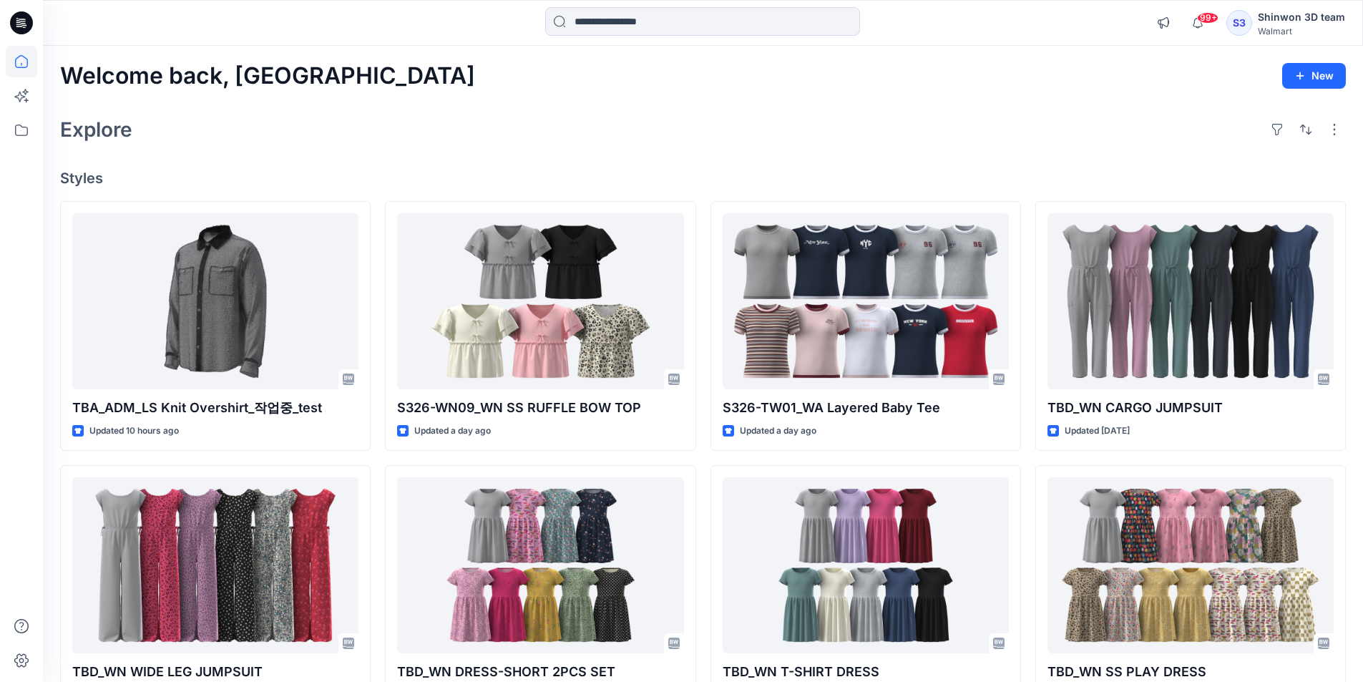 The width and height of the screenshot is (1363, 682). What do you see at coordinates (866, 301) in the screenshot?
I see `a: S326-TW01_WA Layered Baby Tee` at bounding box center [866, 301].